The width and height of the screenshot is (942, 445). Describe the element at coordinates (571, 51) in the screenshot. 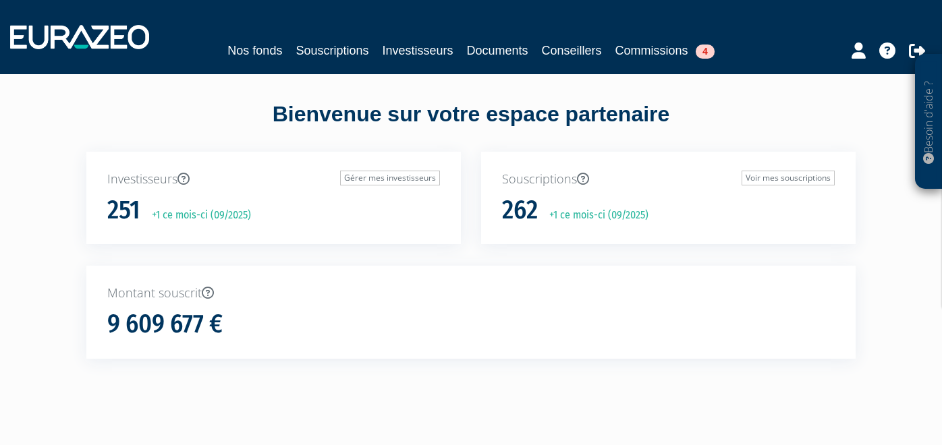

I see `a: Conseillers` at that location.